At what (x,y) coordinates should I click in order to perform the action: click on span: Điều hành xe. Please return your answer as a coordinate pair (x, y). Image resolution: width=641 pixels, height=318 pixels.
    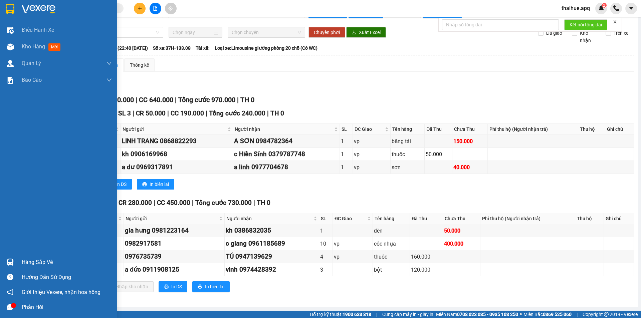
    Looking at the image, I should click on (38, 30).